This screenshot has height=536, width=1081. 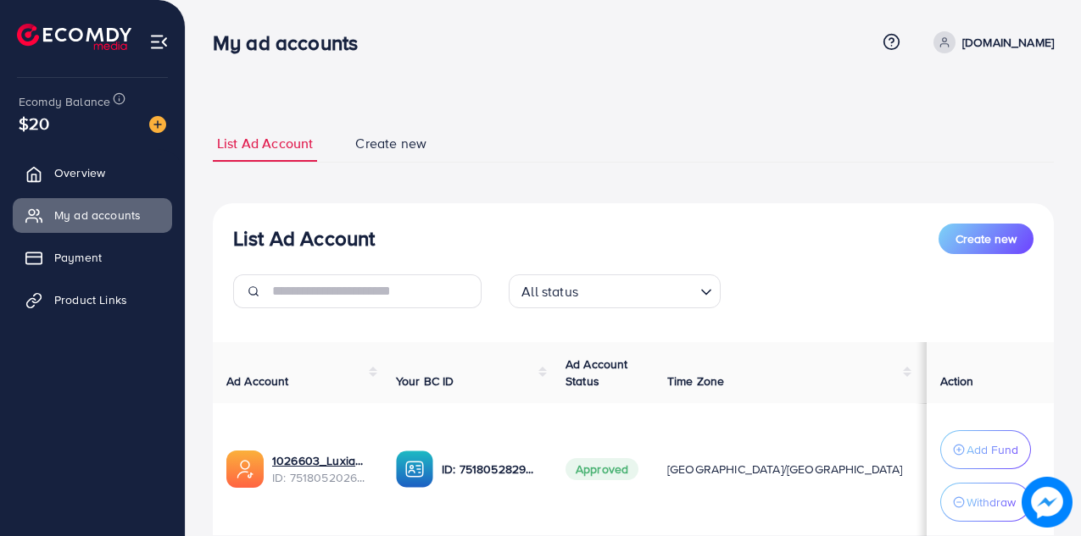 What do you see at coordinates (602, 470) in the screenshot?
I see `span: Approved` at bounding box center [602, 470].